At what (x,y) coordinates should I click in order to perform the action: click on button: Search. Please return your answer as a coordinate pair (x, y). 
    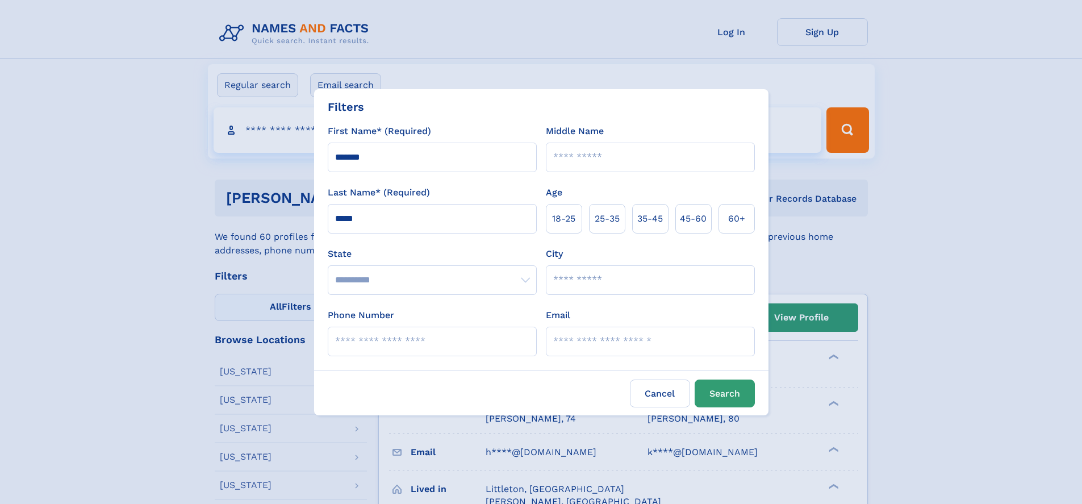
    Looking at the image, I should click on (725, 393).